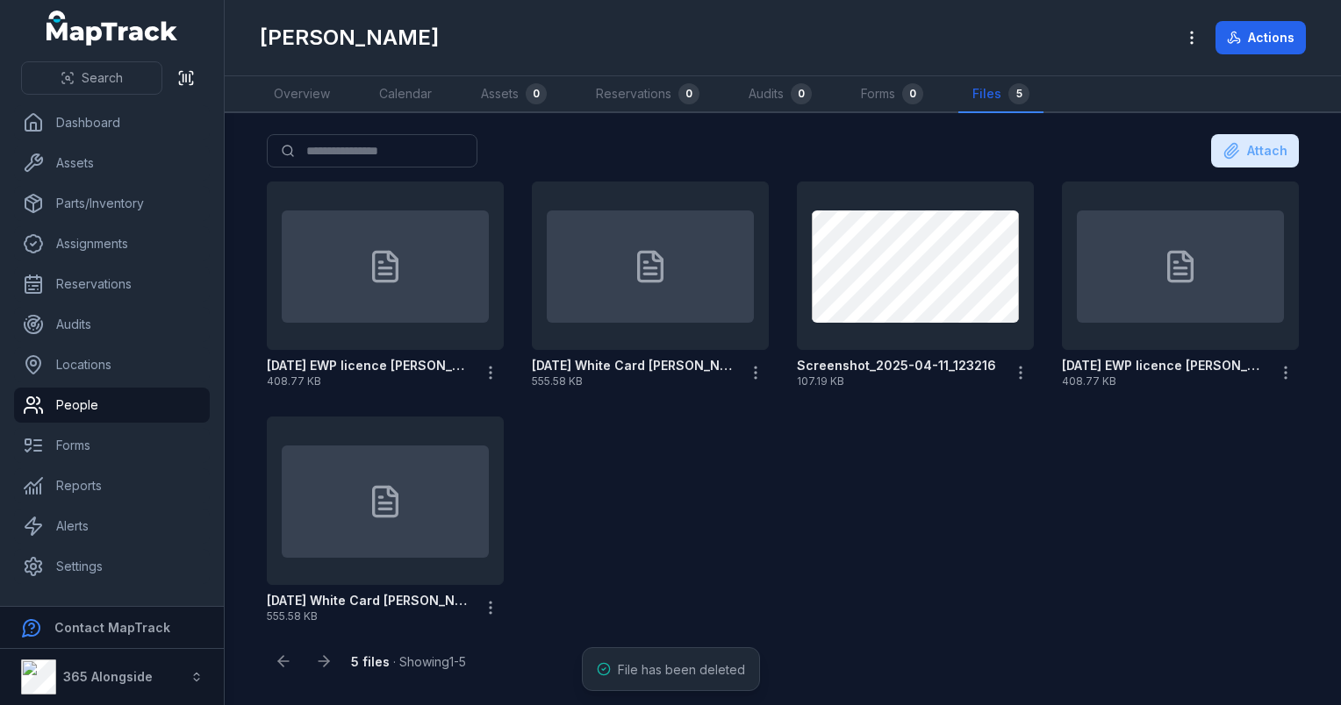 The height and width of the screenshot is (705, 1341). What do you see at coordinates (111, 284) in the screenshot?
I see `a: Reservations` at bounding box center [111, 284].